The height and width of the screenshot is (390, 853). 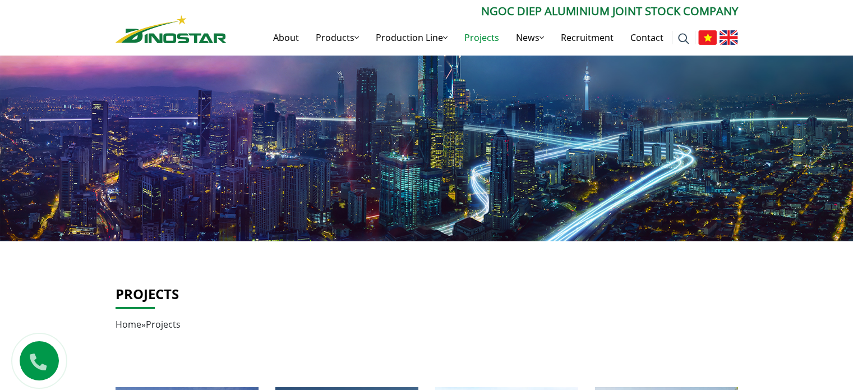 What do you see at coordinates (530, 38) in the screenshot?
I see `a: News` at bounding box center [530, 38].